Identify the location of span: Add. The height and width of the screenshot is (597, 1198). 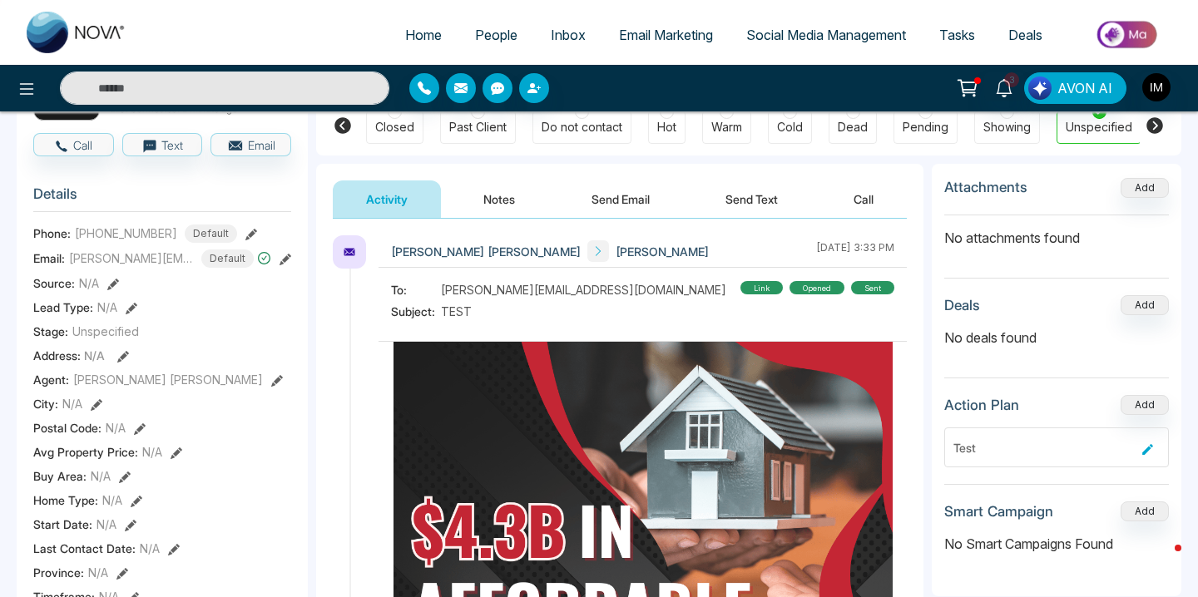
(1145, 186).